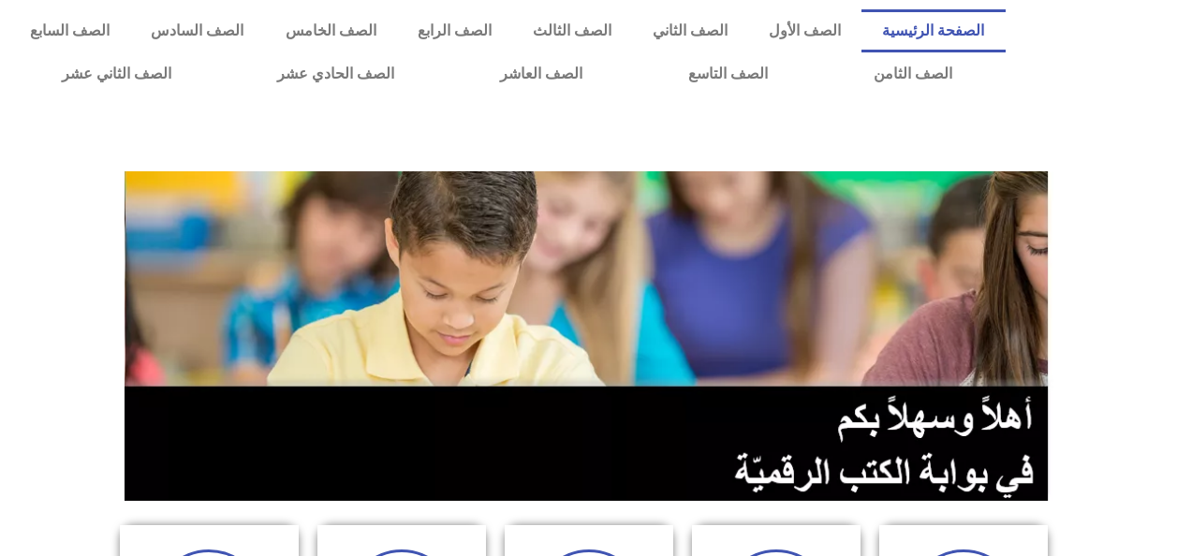 Image resolution: width=1177 pixels, height=556 pixels. I want to click on a: الصف الأول, so click(804, 31).